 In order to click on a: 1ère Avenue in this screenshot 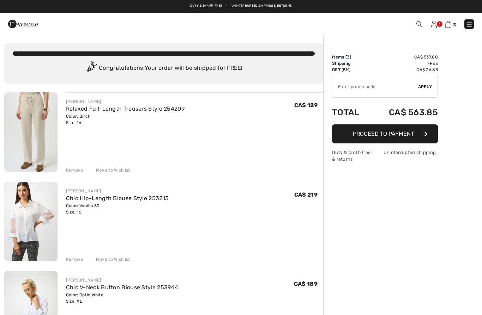, I will do `click(23, 23)`.